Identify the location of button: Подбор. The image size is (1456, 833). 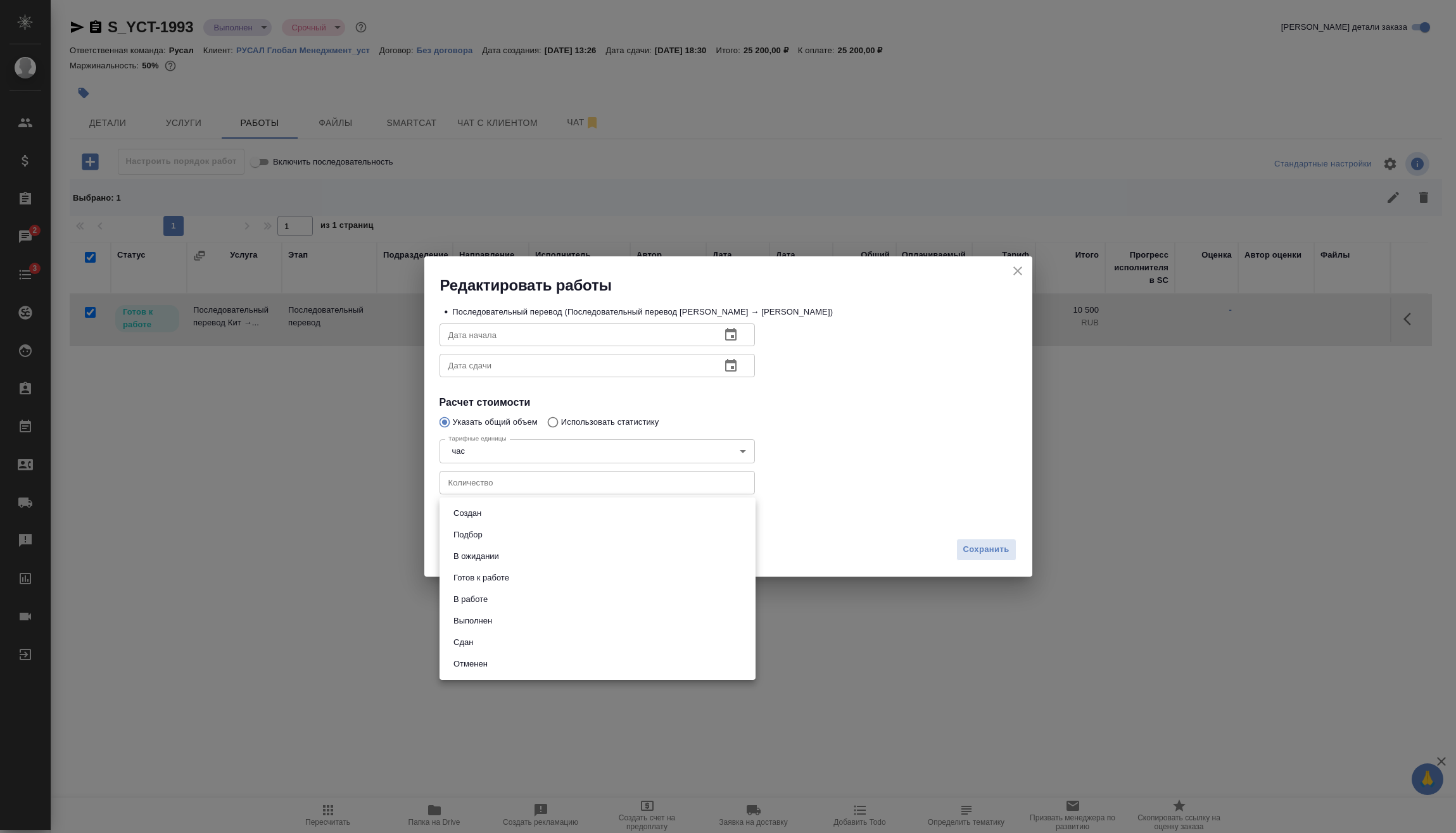
(468, 535).